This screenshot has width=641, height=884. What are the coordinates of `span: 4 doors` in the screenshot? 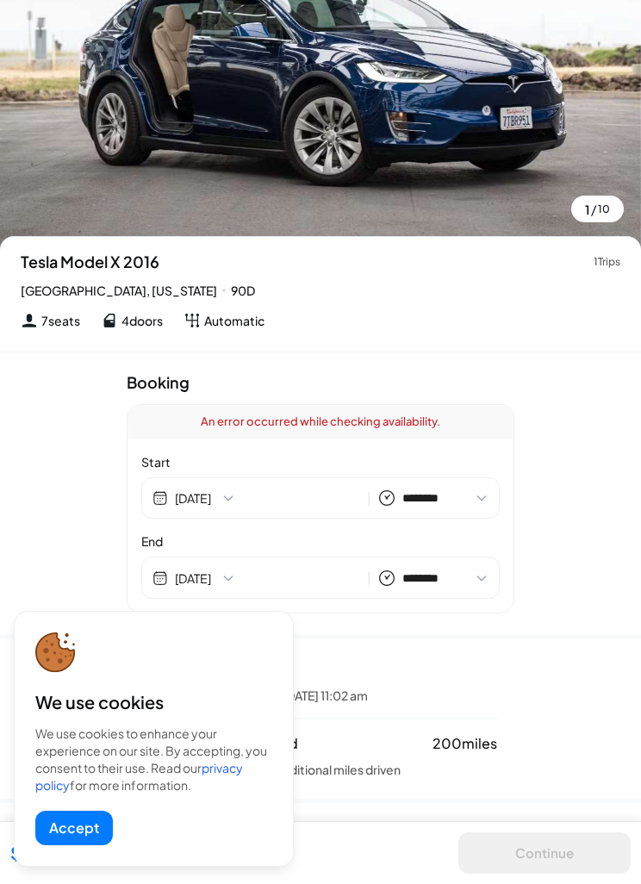 It's located at (142, 320).